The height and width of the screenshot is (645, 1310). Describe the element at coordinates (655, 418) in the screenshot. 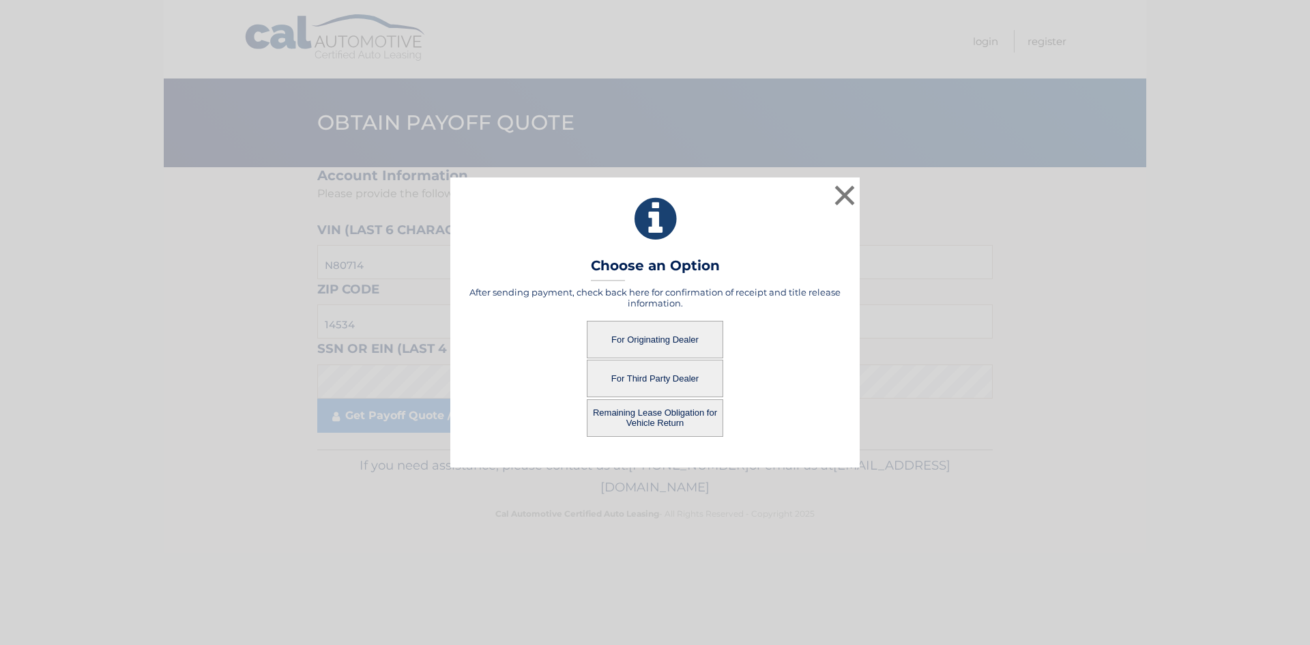

I see `button: Remaining Lease Obligation for Vehicle Return` at that location.